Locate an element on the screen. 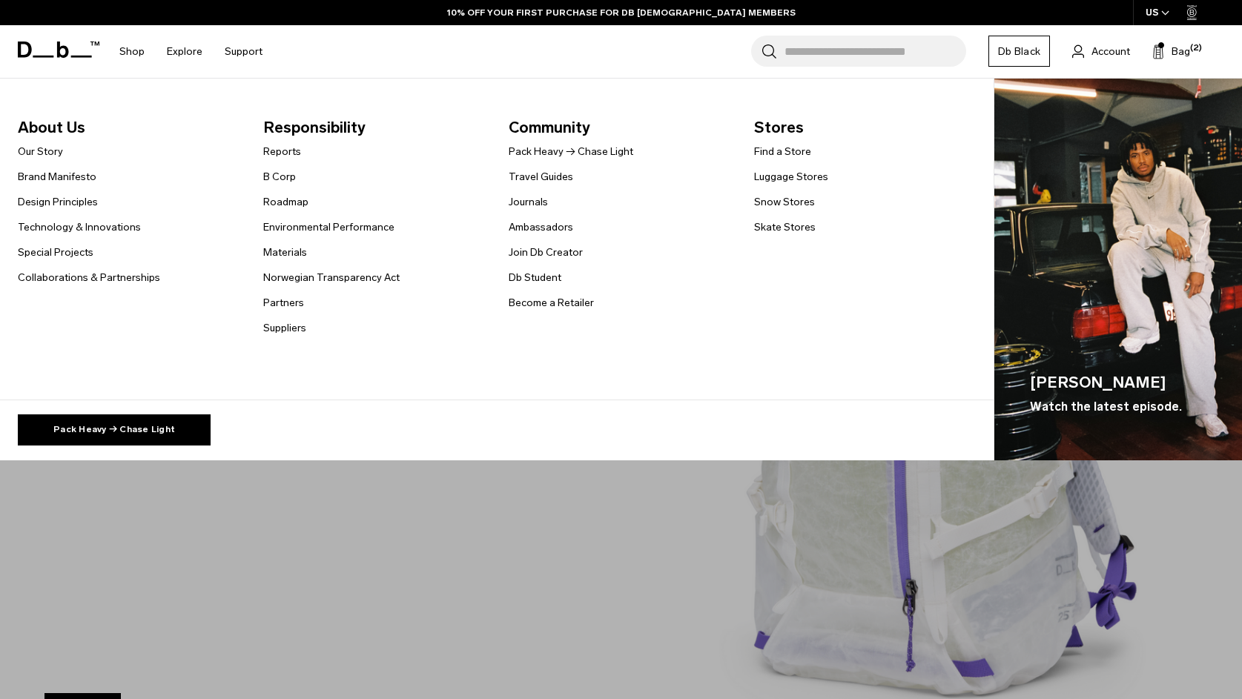 This screenshot has height=699, width=1242. span: About Us is located at coordinates (128, 128).